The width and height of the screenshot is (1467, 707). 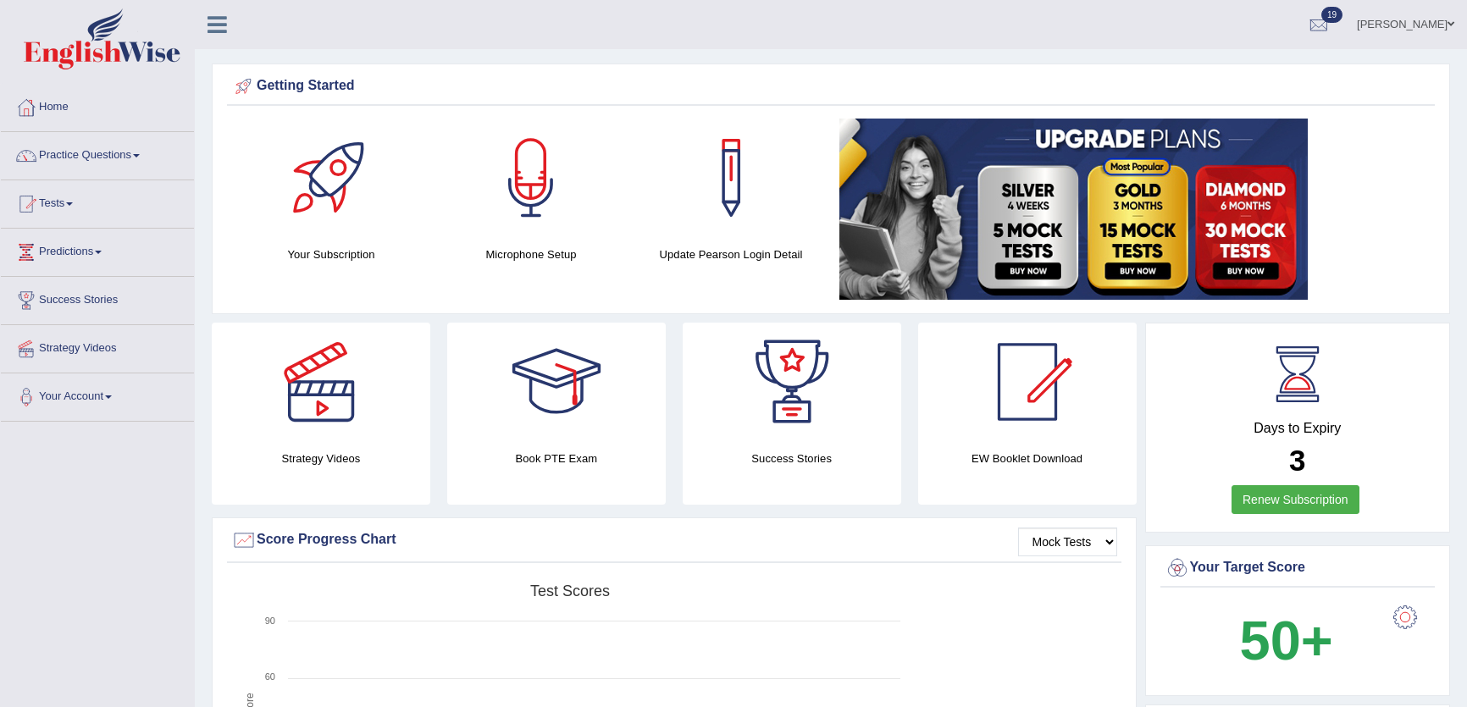 I want to click on h4: Update Pearson Login Detail, so click(x=731, y=254).